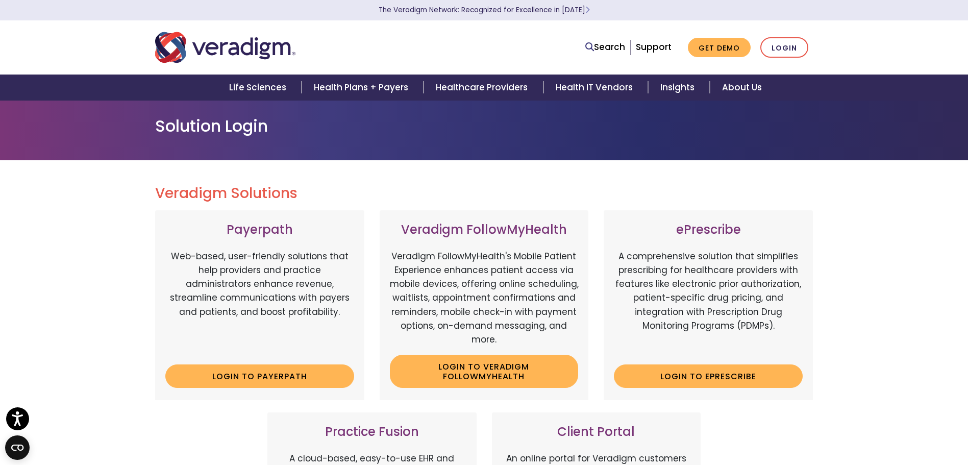 The height and width of the screenshot is (465, 968). What do you see at coordinates (709, 303) in the screenshot?
I see `p: A comprehensive solution that simplifies prescribing for healthcare providers with features like ...` at bounding box center [709, 303].